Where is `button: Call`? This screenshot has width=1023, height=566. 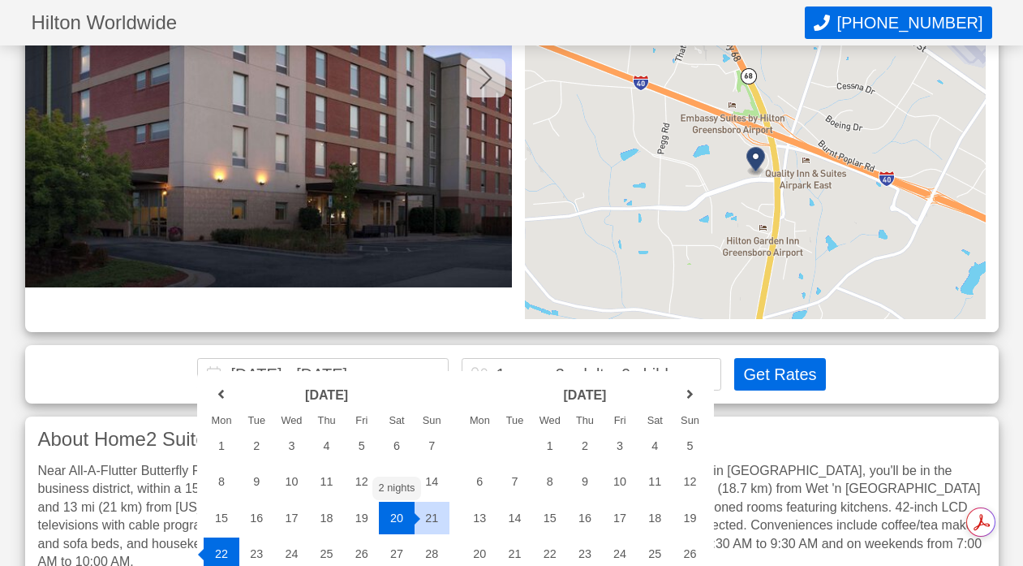 button: Call is located at coordinates (898, 23).